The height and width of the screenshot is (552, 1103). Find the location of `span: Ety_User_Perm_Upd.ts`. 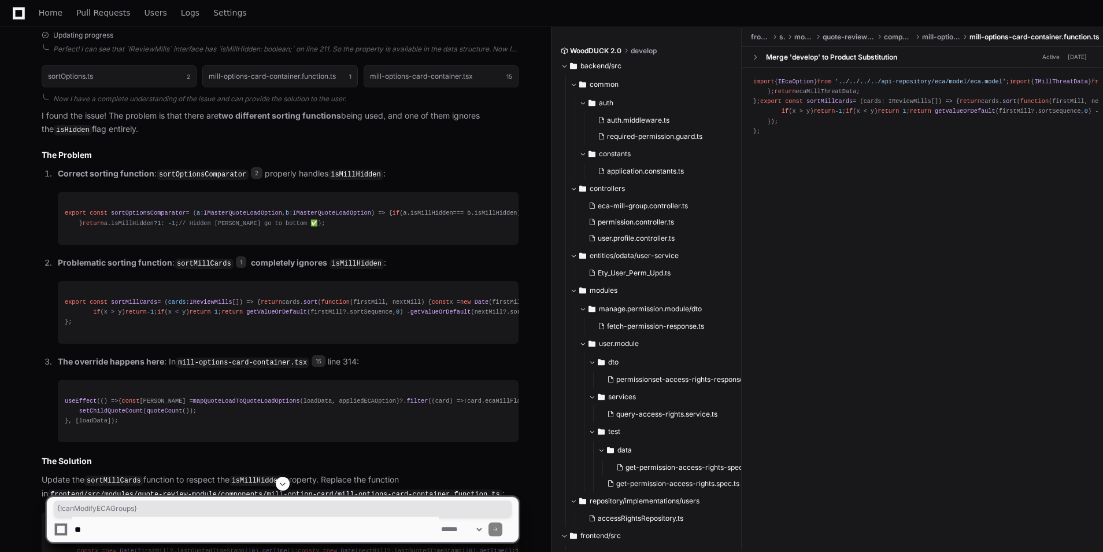

span: Ety_User_Perm_Upd.ts is located at coordinates (634, 273).